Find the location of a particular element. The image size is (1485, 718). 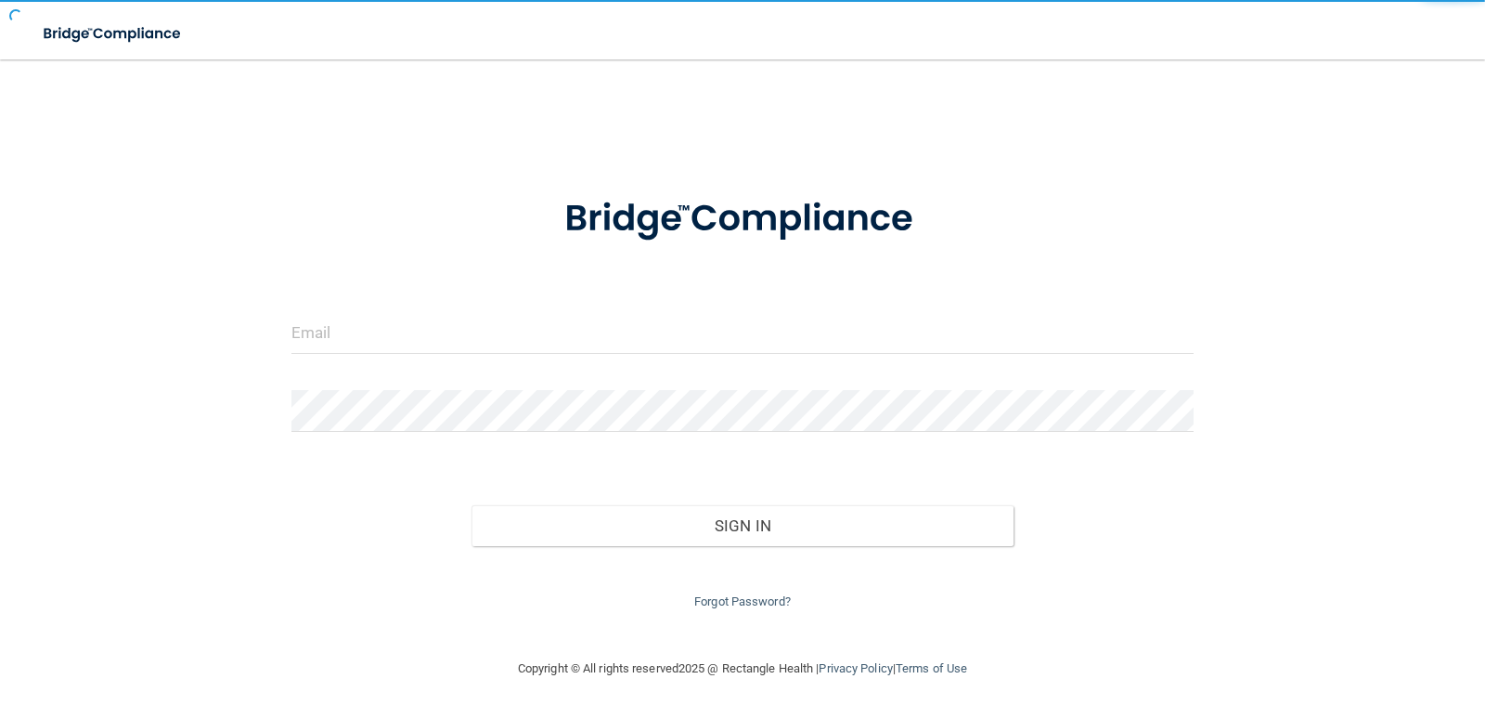

div: Copyright © All rights reserved 2025 @ Rectangle Health | | is located at coordinates (743, 668).